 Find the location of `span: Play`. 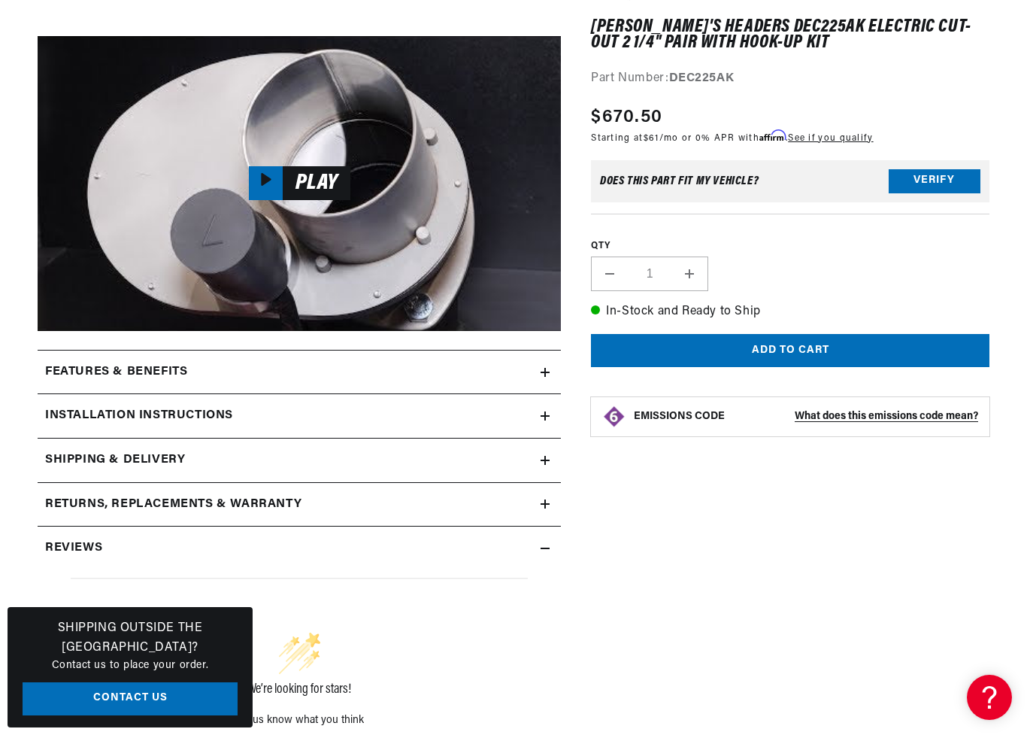

span: Play is located at coordinates (317, 184).